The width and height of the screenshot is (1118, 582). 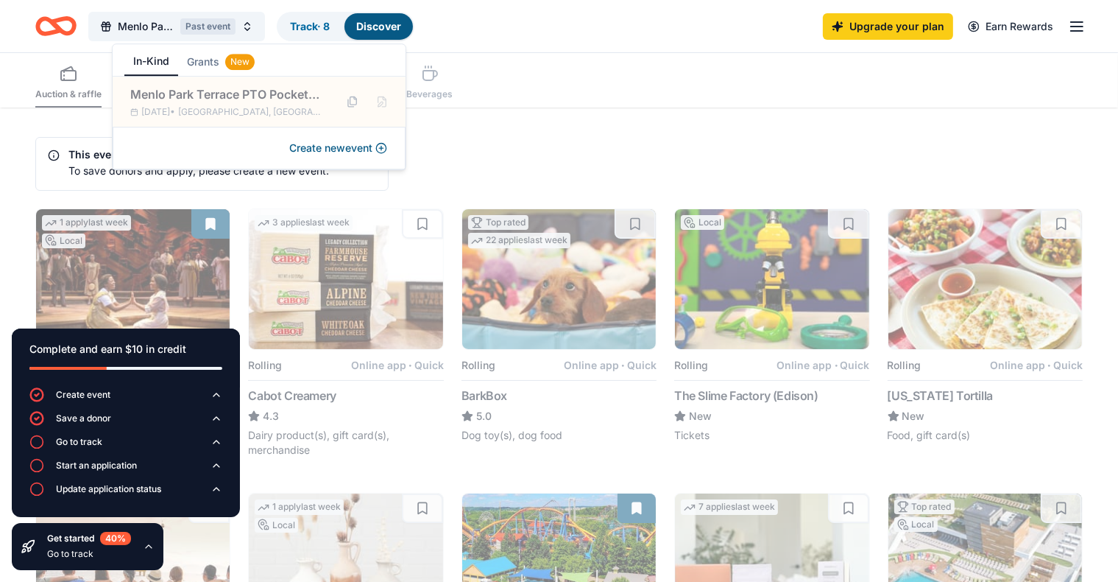 What do you see at coordinates (151, 62) in the screenshot?
I see `button: In-Kind` at bounding box center [151, 62].